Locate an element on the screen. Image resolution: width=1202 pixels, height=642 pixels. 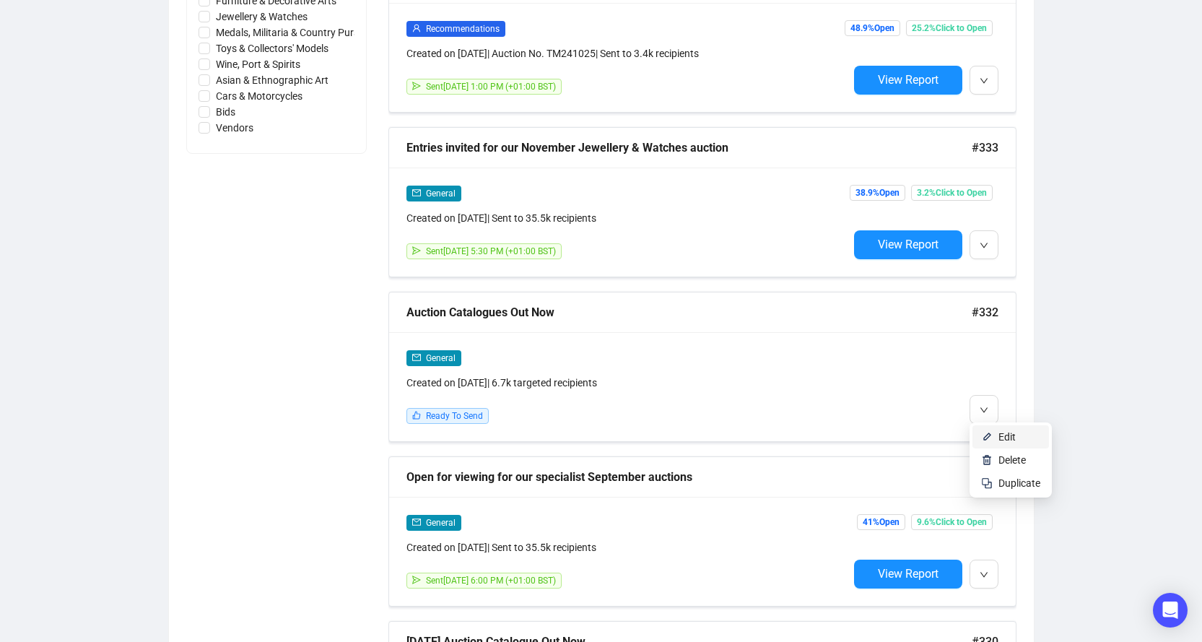
span: 38.9% Open is located at coordinates (877, 193).